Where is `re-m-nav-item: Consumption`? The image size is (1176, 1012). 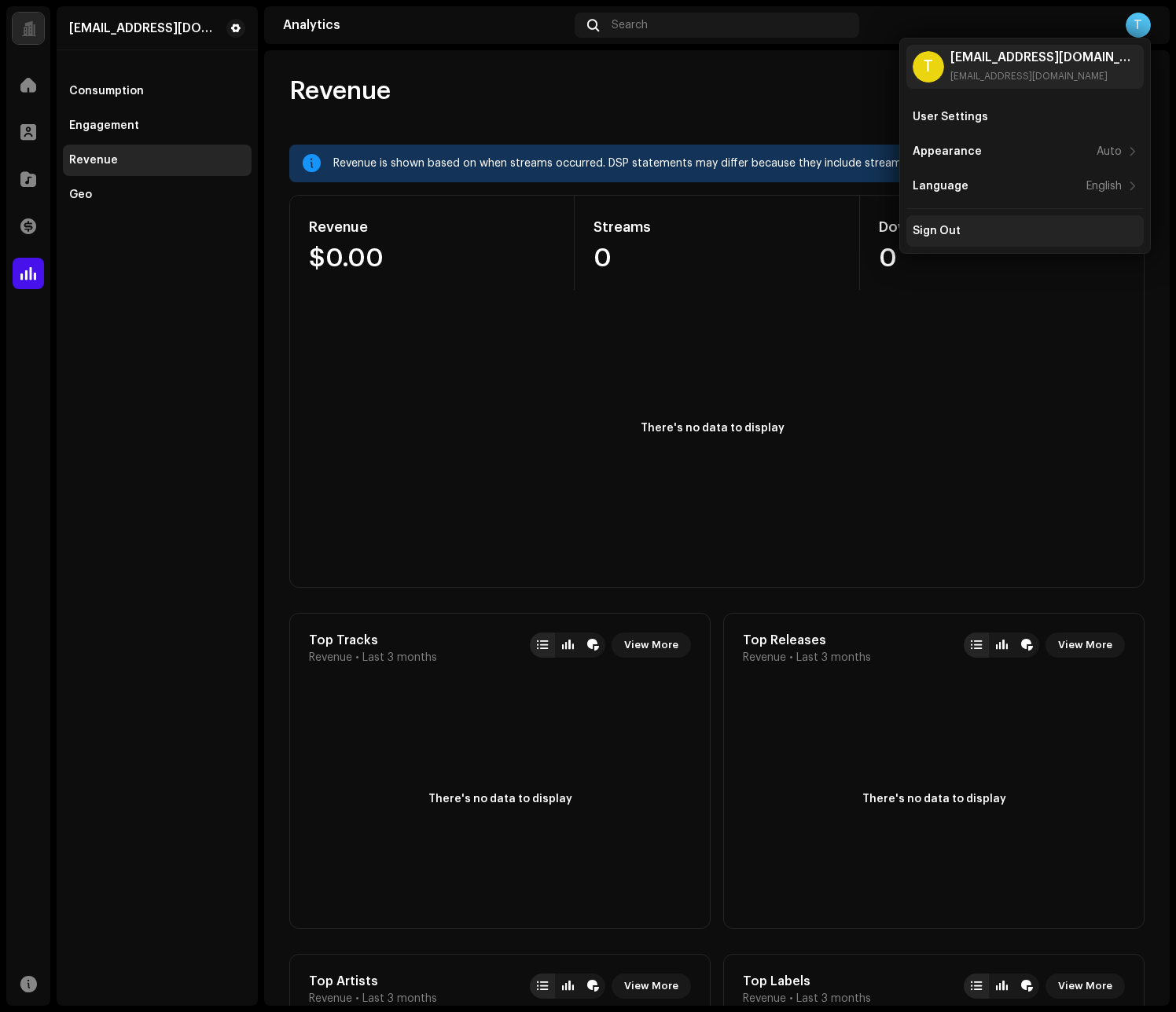
re-m-nav-item: Consumption is located at coordinates (157, 91).